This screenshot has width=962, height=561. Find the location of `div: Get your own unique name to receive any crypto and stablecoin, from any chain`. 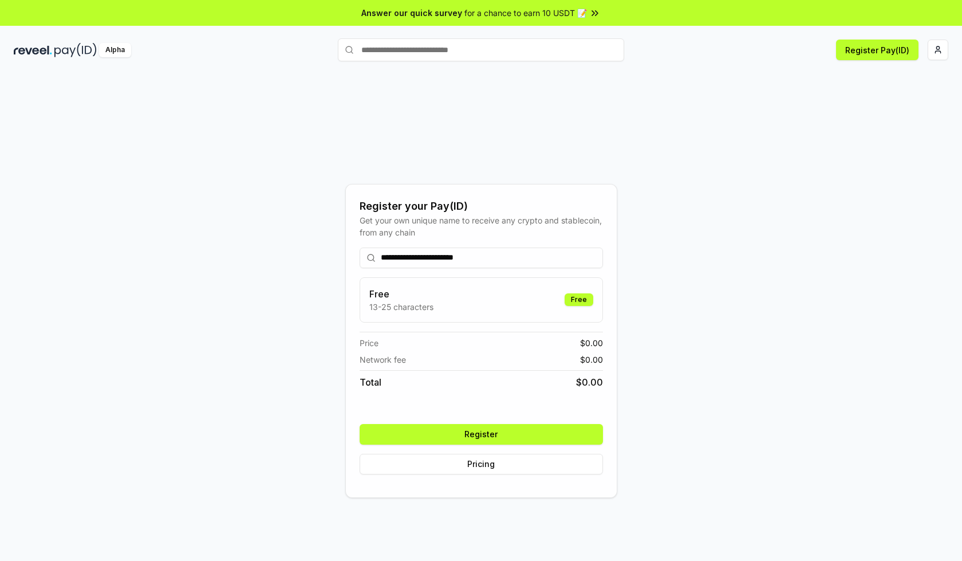

div: Get your own unique name to receive any crypto and stablecoin, from any chain is located at coordinates (481, 226).